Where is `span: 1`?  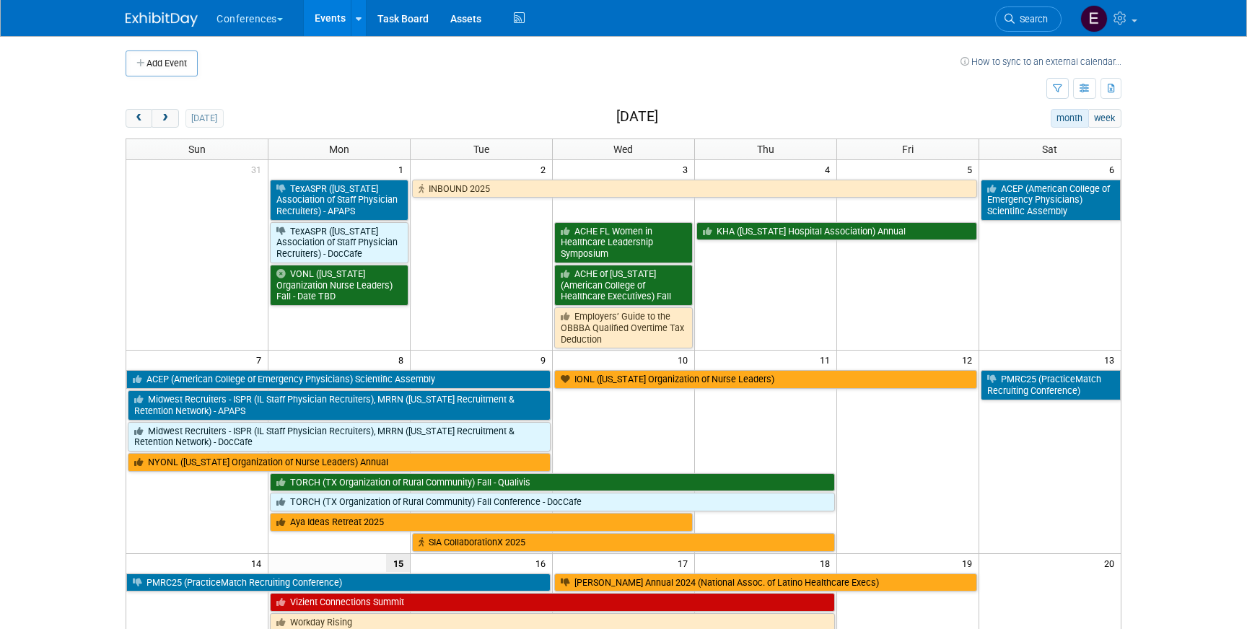 span: 1 is located at coordinates (403, 169).